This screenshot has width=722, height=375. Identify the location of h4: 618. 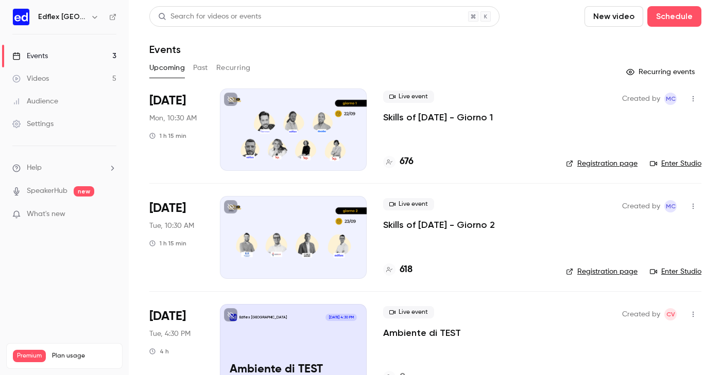
(406, 270).